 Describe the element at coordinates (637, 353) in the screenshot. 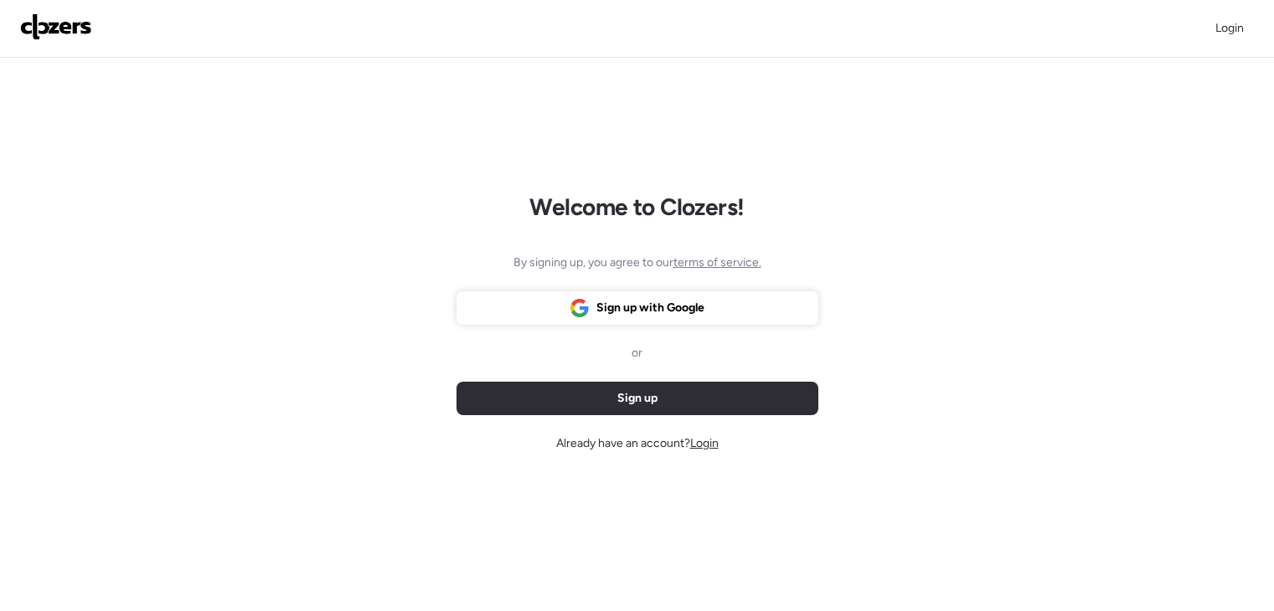

I see `span: or` at that location.